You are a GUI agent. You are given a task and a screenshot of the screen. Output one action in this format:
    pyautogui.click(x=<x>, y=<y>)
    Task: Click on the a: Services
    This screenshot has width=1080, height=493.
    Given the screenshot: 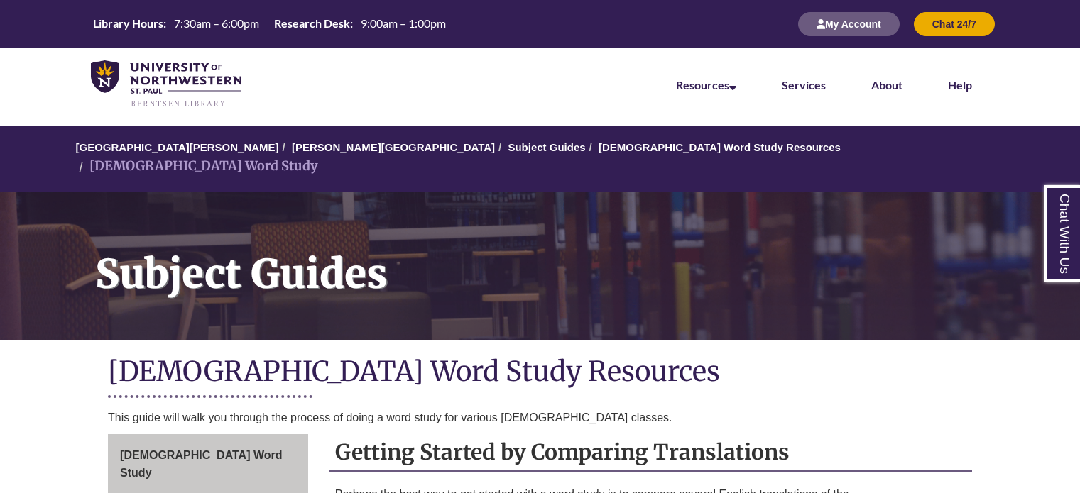 What is the action you would take?
    pyautogui.click(x=804, y=84)
    